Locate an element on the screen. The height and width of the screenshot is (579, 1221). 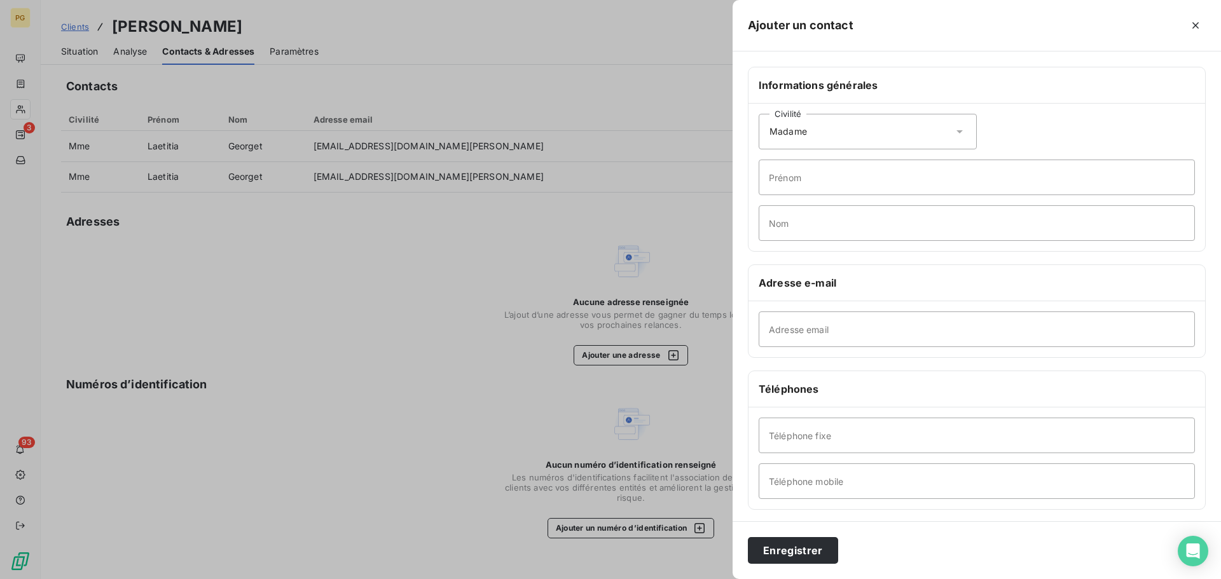
span: Madame is located at coordinates (788, 132).